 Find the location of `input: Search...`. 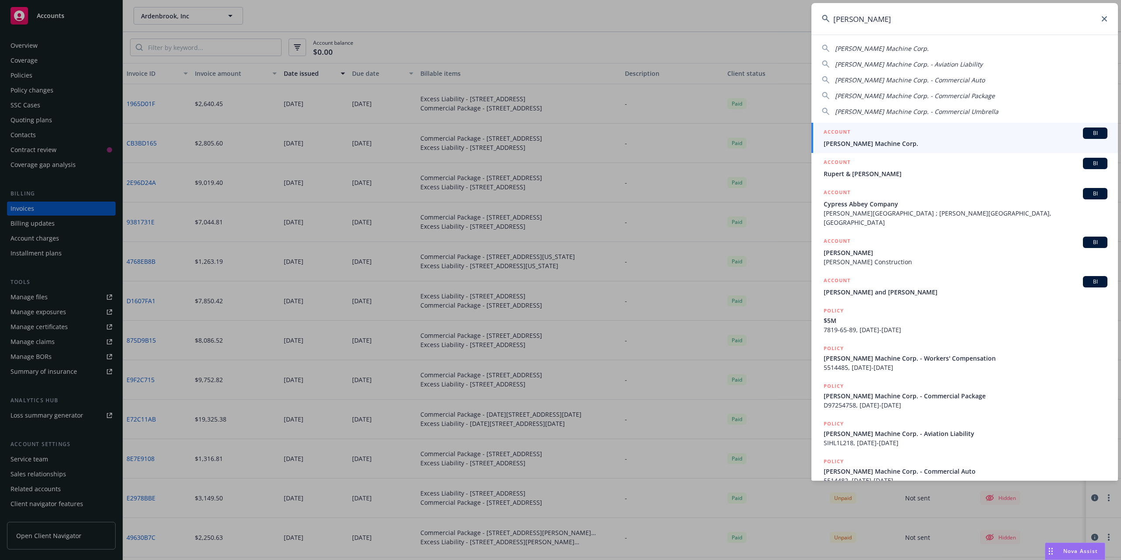

input: Search... is located at coordinates (965, 19).